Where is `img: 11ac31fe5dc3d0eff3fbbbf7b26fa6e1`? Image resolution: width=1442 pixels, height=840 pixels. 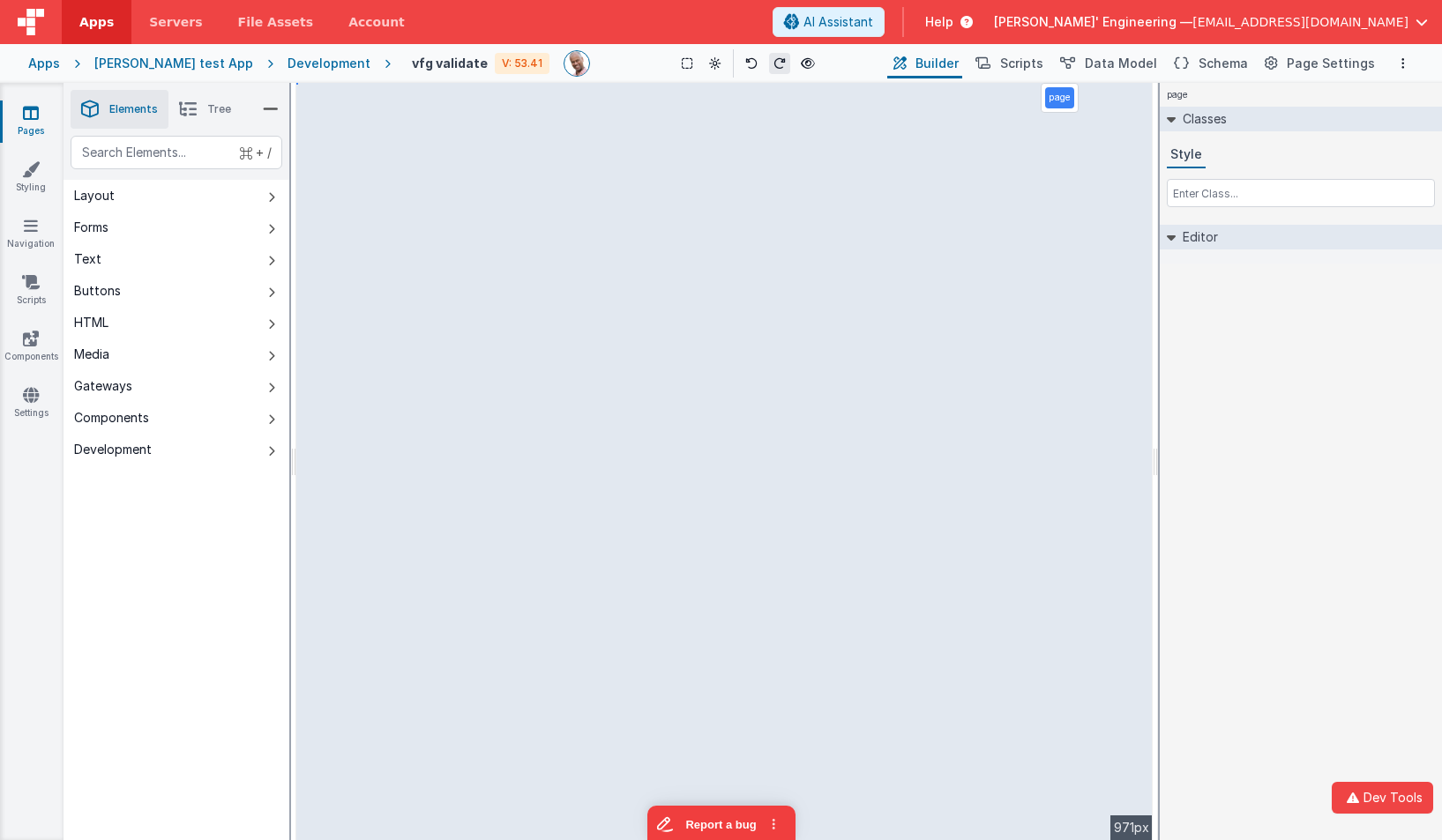
img: 11ac31fe5dc3d0eff3fbbbf7b26fa6e1 is located at coordinates (577, 64).